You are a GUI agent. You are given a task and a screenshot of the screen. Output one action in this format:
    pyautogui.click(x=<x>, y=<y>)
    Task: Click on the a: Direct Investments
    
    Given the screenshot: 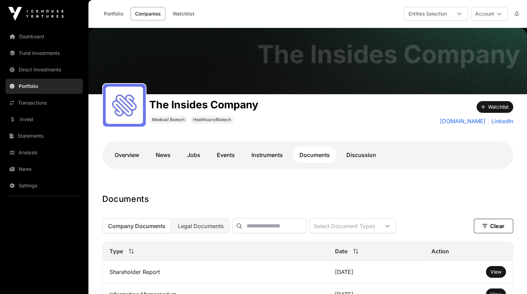 What is the action you would take?
    pyautogui.click(x=44, y=70)
    